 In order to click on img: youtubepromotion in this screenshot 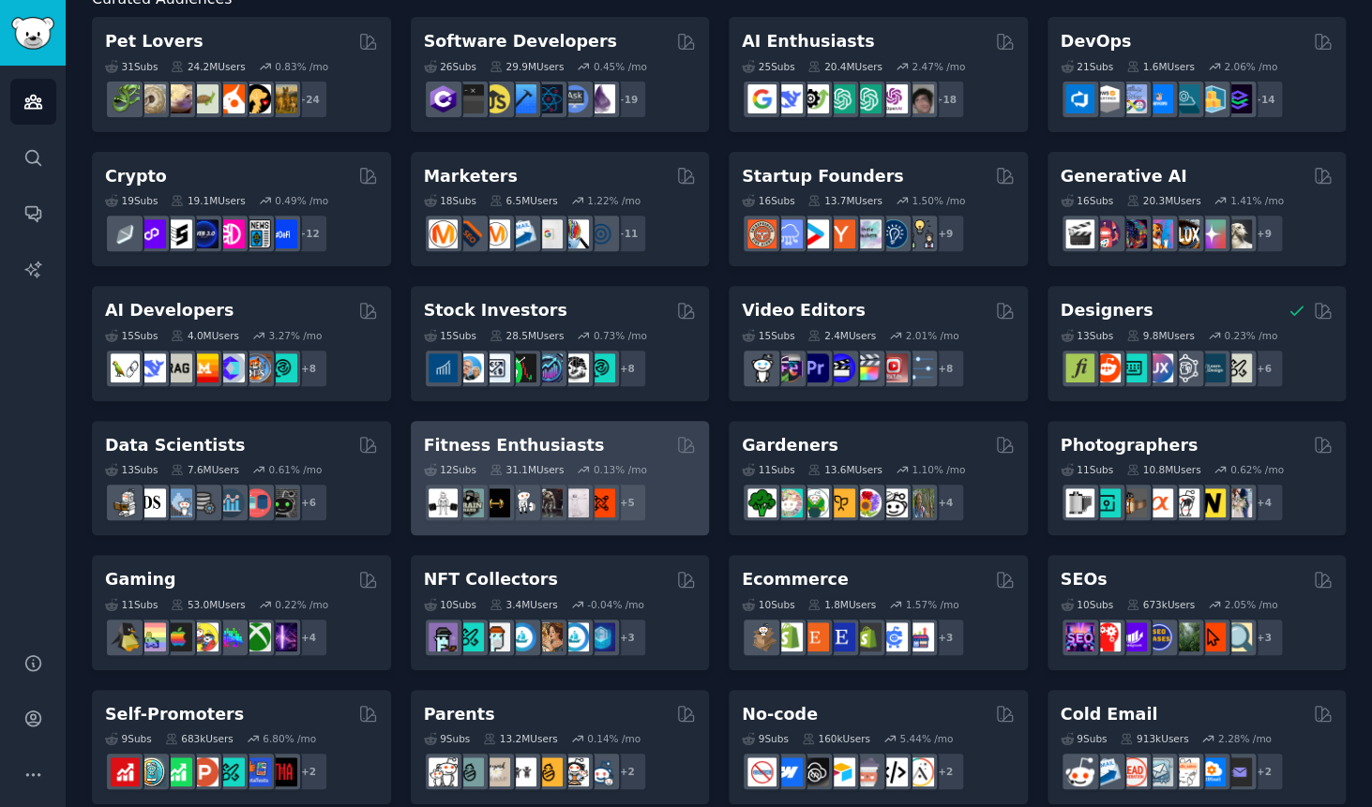, I will do `click(125, 772)`.